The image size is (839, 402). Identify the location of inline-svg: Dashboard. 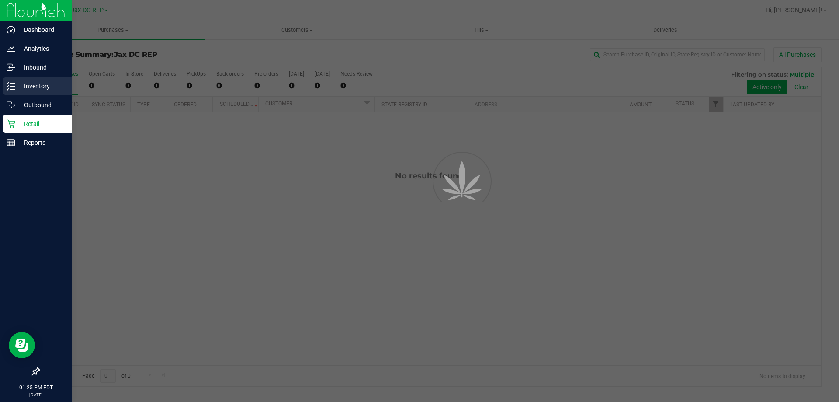
(11, 30).